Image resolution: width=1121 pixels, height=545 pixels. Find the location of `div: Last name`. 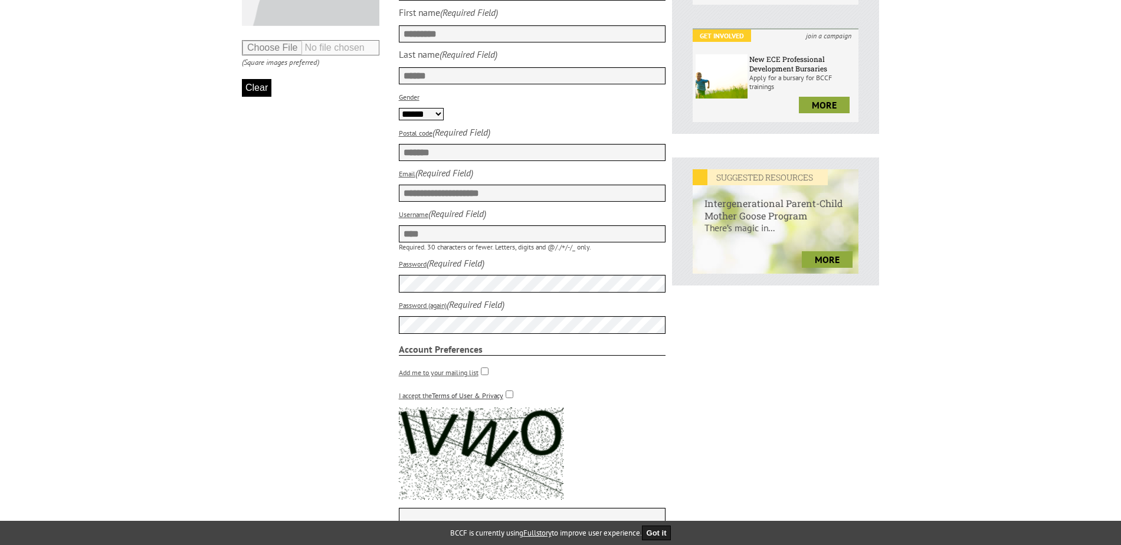

div: Last name is located at coordinates (419, 54).